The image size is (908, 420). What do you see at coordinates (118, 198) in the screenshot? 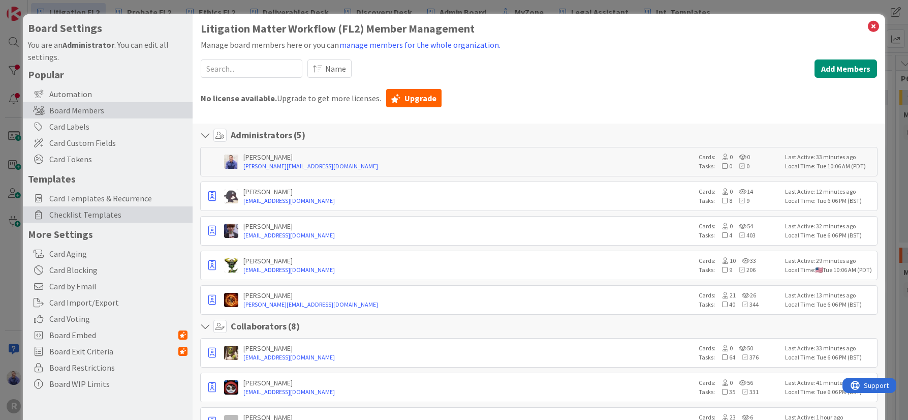
I see `span: Card Templates & Recurrence` at bounding box center [118, 198].